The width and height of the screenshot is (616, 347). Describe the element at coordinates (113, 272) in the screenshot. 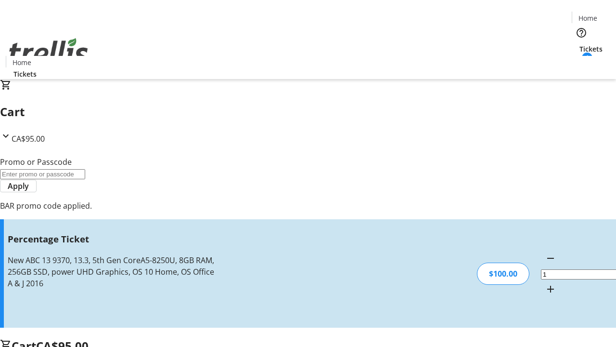

I see `div: New ABC 13 9370, 13.3, 5th Gen CoreA5-8250U, 8GB RAM, 256GB SSD, power UHD Graphics, OS 10 Home, ...` at that location.